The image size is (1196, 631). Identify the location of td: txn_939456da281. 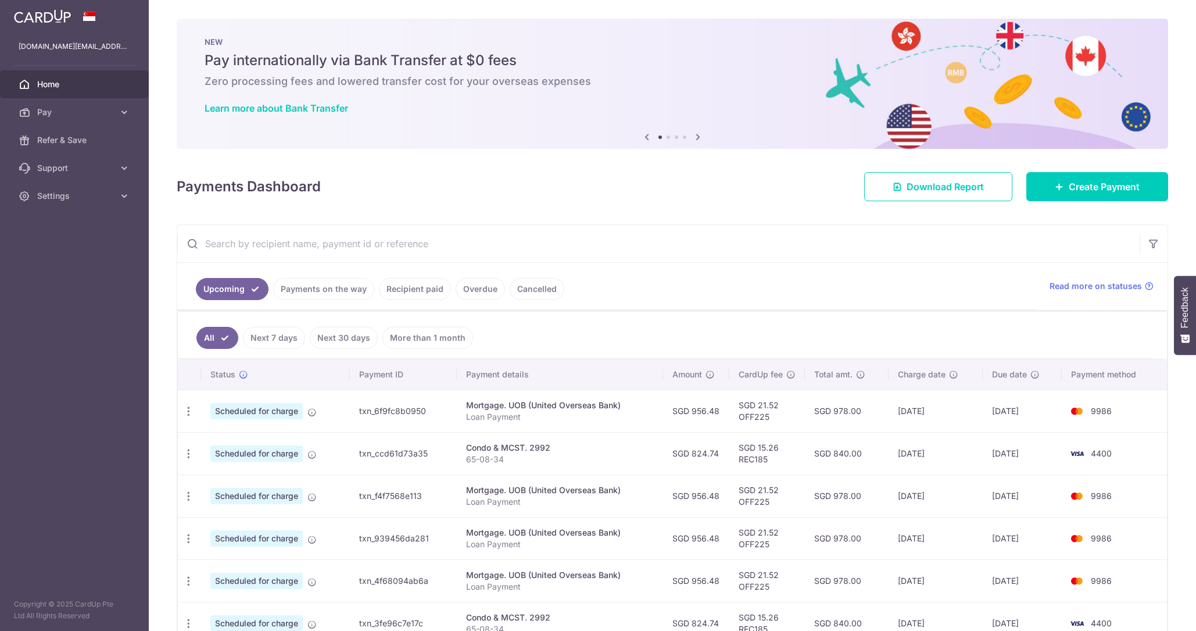
(403, 538).